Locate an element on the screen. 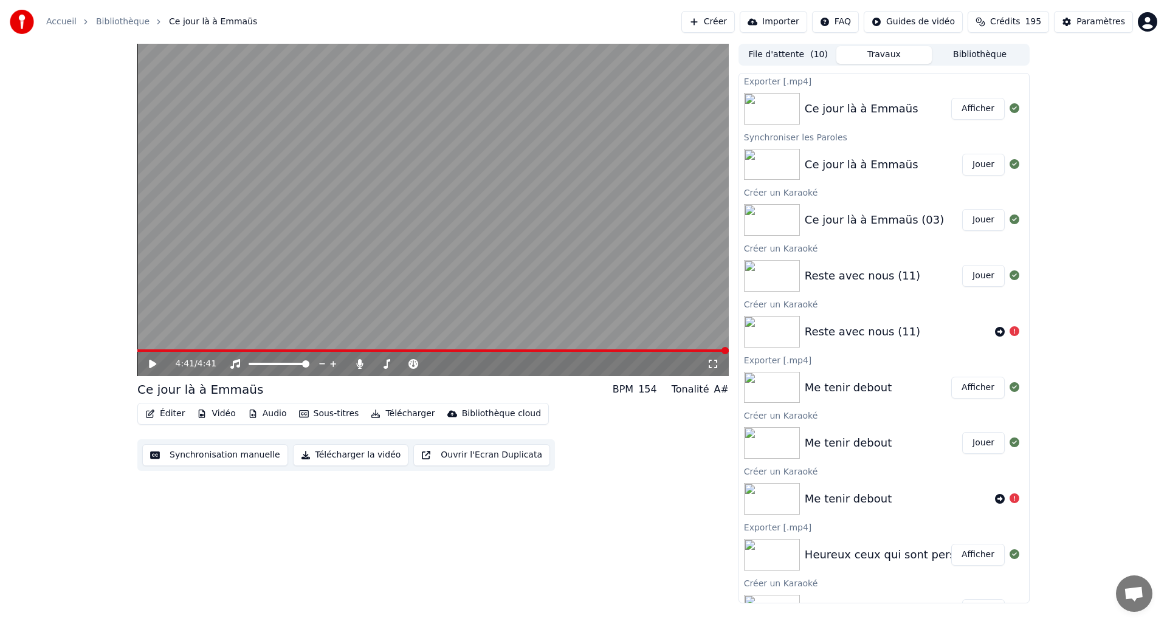  button: Guides de vidéo is located at coordinates (913, 22).